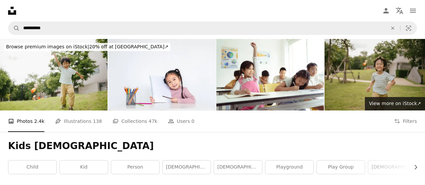  Describe the element at coordinates (153, 121) in the screenshot. I see `span: 47k` at that location.